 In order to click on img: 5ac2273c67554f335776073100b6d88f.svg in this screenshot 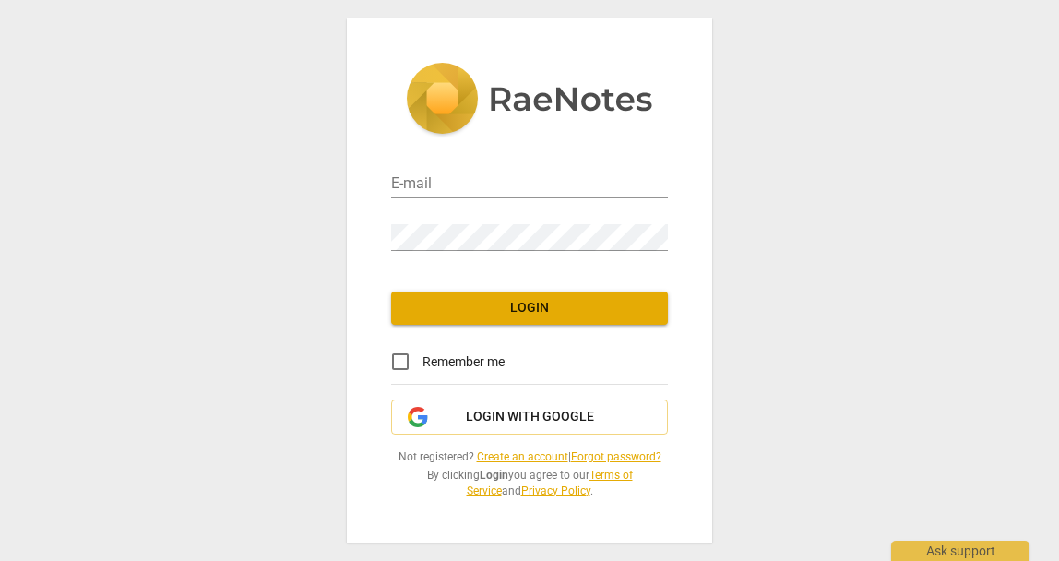, I will do `click(529, 101)`.